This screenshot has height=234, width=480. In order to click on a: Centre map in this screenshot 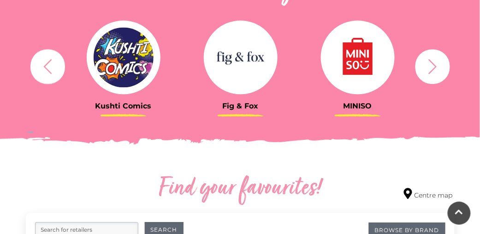, I will do `click(428, 194)`.